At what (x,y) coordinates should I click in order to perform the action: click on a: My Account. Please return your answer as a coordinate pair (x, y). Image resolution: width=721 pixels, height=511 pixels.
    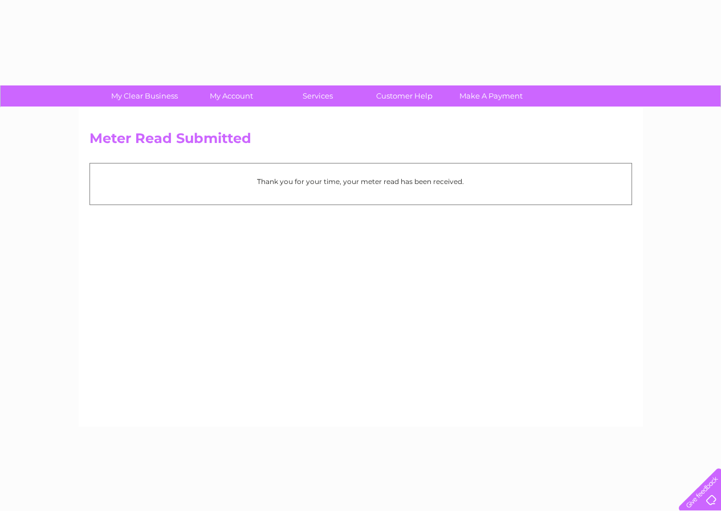
    Looking at the image, I should click on (231, 96).